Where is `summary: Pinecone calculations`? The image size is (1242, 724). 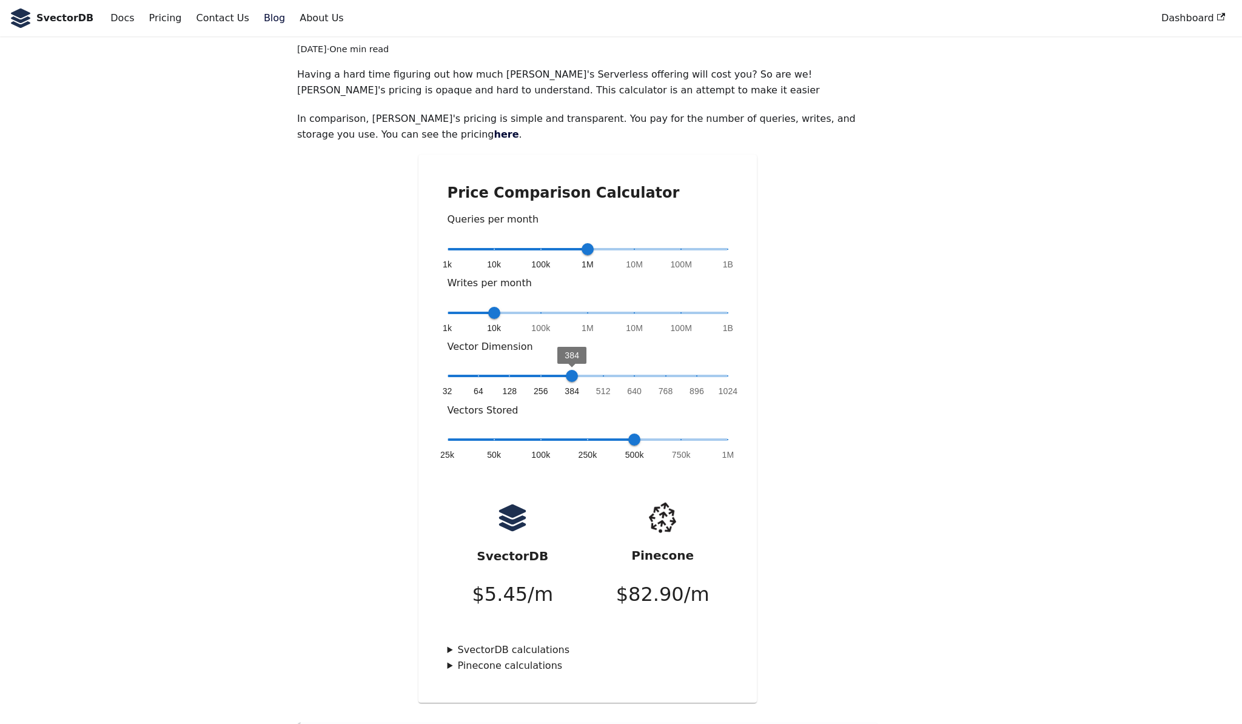
summary: Pinecone calculations is located at coordinates (587, 666).